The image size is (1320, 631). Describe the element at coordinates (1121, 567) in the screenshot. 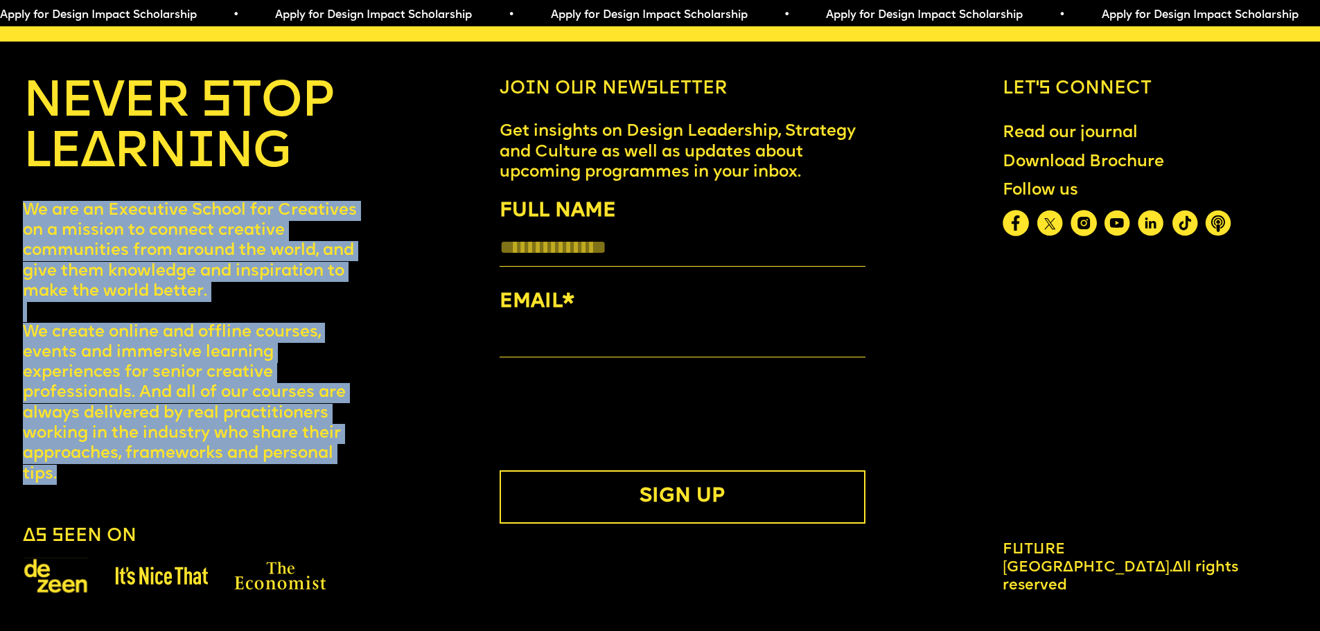

I see `div: All rights reserved` at that location.